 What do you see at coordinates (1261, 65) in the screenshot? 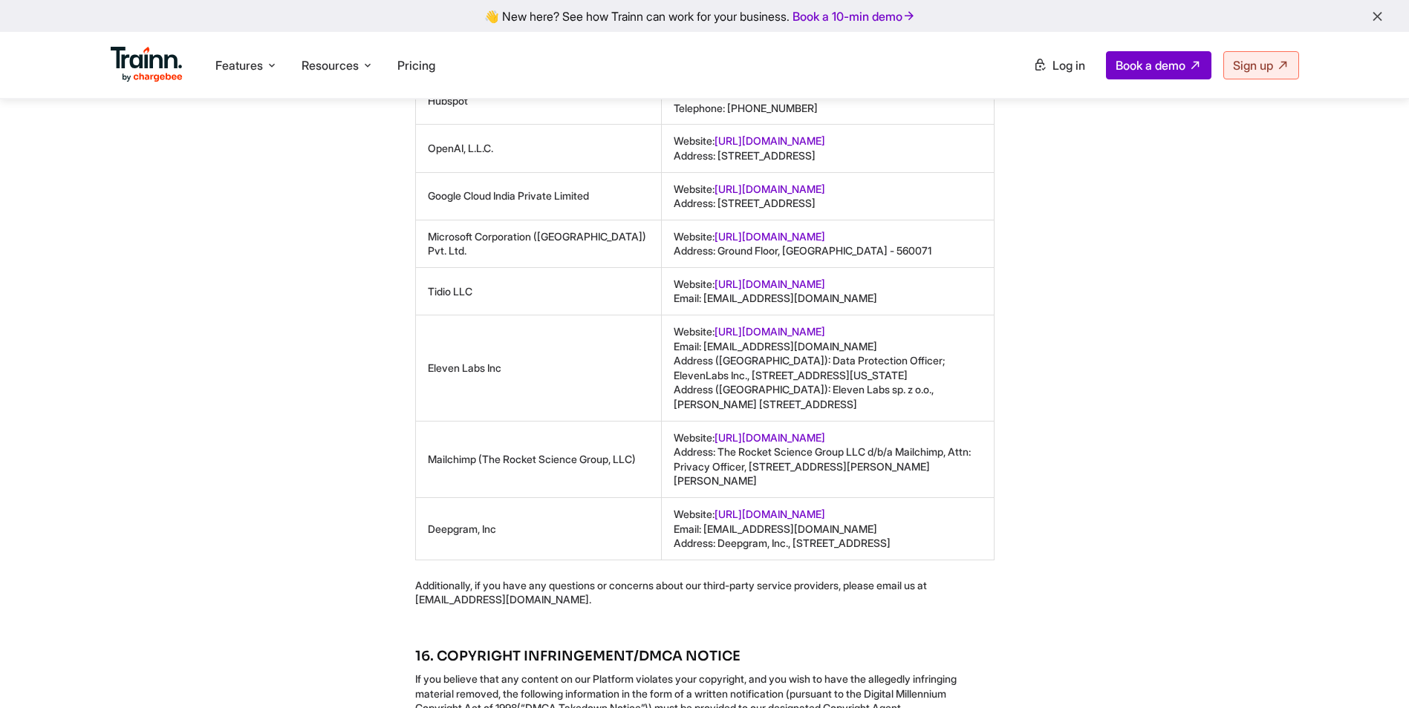
I see `a: Sign up` at bounding box center [1261, 65].